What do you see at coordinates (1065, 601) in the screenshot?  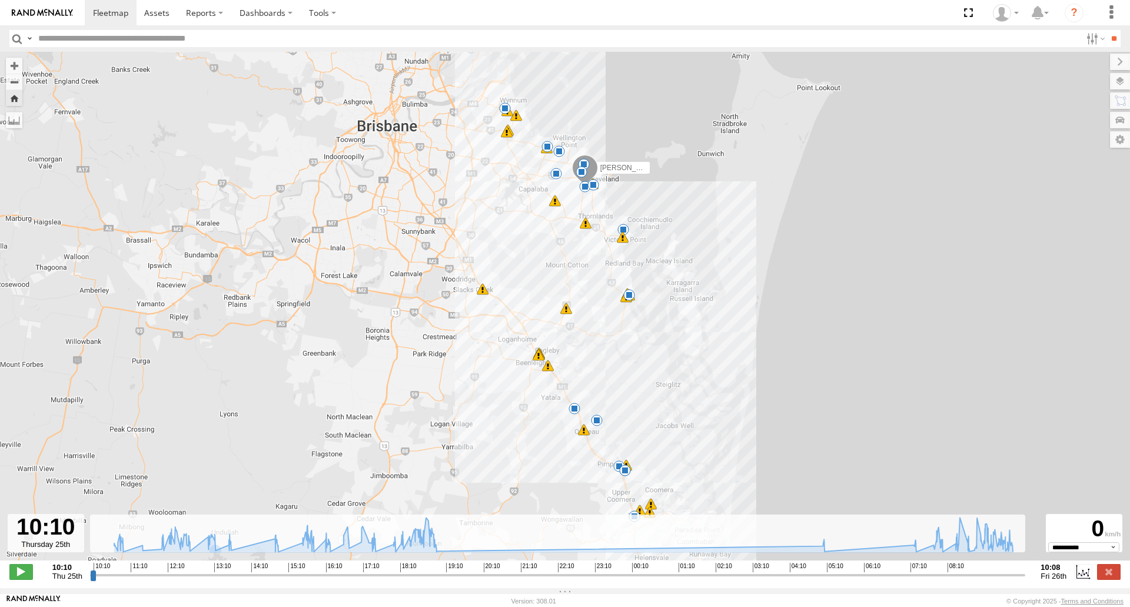 I see `div: © Copyright 2025 -` at bounding box center [1065, 601].